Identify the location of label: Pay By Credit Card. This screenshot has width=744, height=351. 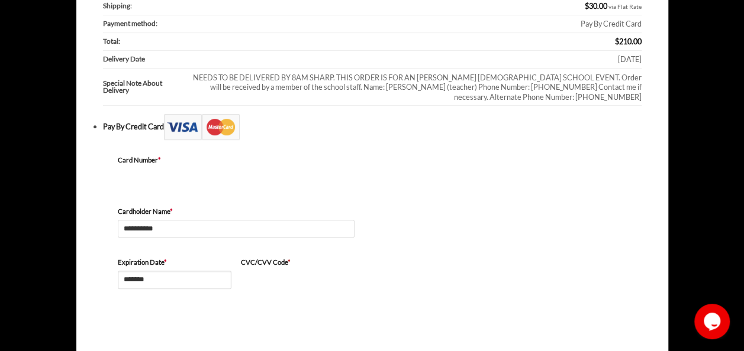
(171, 127).